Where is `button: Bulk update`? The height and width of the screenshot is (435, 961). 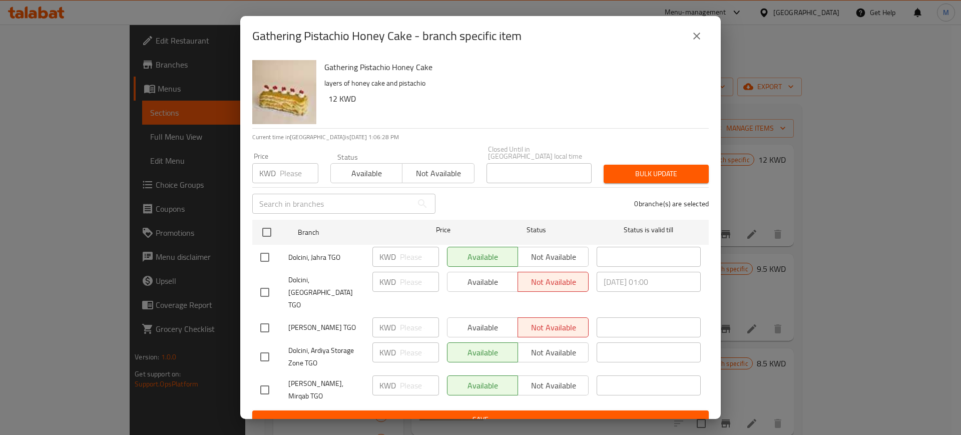 button: Bulk update is located at coordinates (656, 174).